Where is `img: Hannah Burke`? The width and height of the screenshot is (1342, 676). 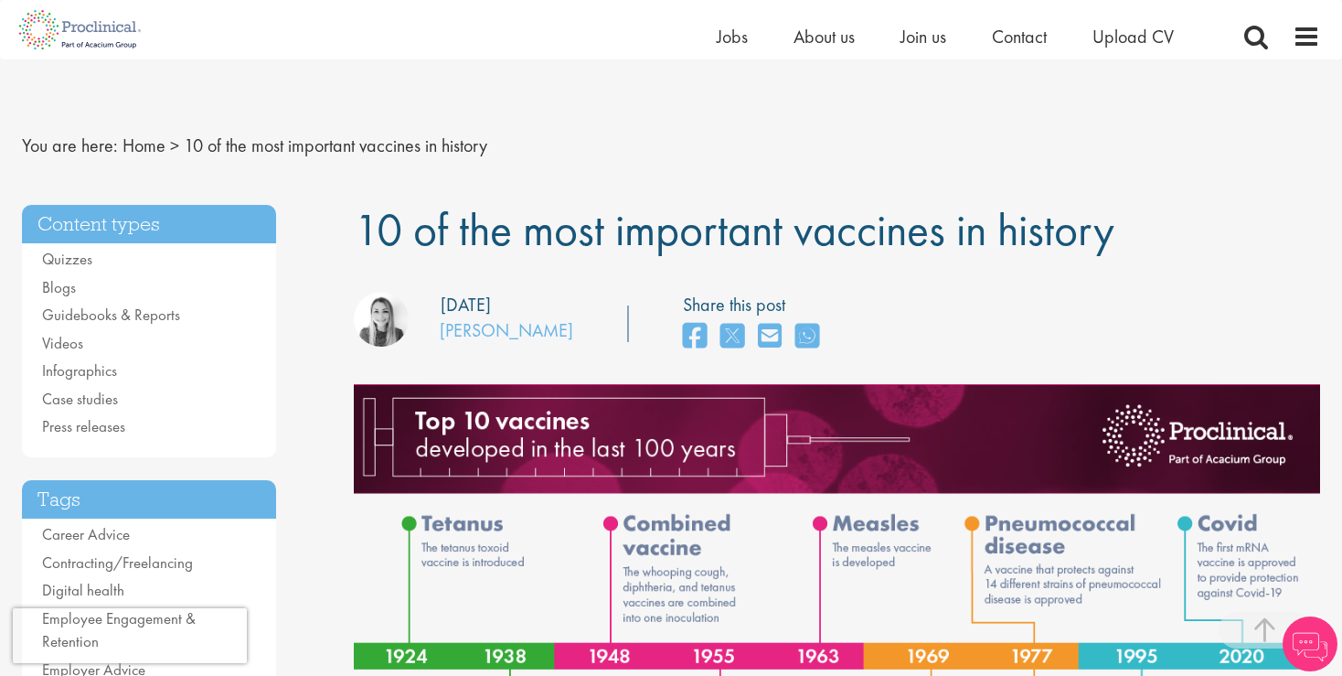
img: Hannah Burke is located at coordinates (381, 319).